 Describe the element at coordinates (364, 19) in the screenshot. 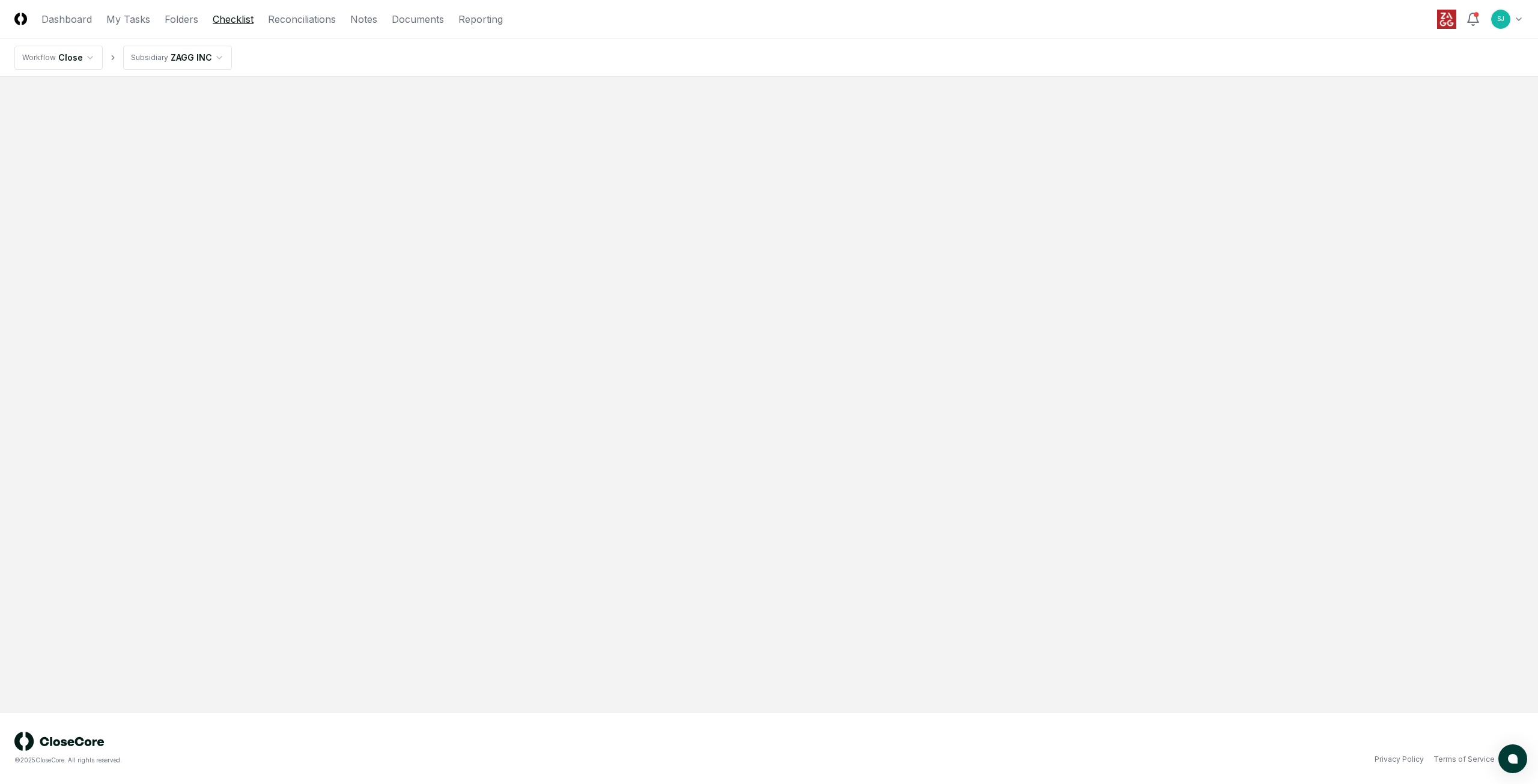

I see `a: Notes` at that location.